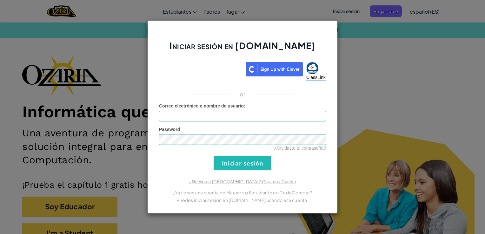 The height and width of the screenshot is (234, 485). What do you see at coordinates (312, 68) in the screenshot?
I see `img: classlink-logo-small.png` at bounding box center [312, 68].